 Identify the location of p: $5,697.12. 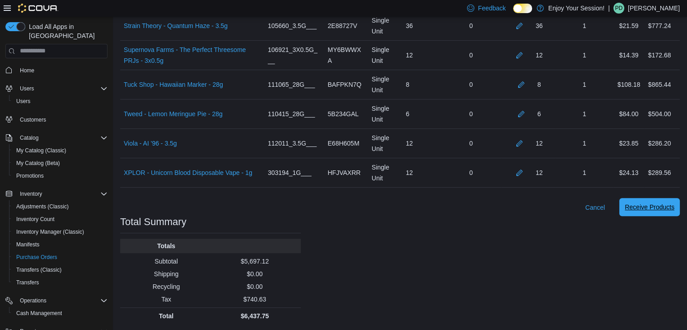
(255, 261).